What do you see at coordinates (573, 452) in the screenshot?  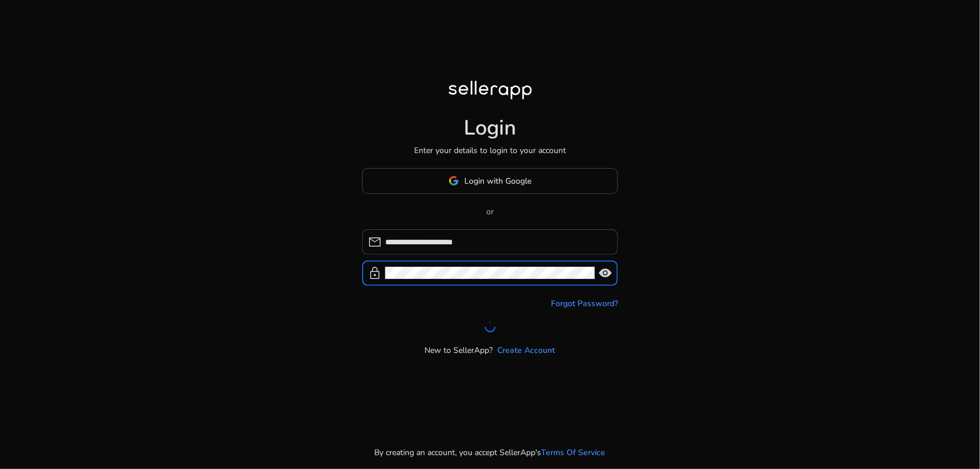 I see `a: Terms Of Service` at bounding box center [573, 452].